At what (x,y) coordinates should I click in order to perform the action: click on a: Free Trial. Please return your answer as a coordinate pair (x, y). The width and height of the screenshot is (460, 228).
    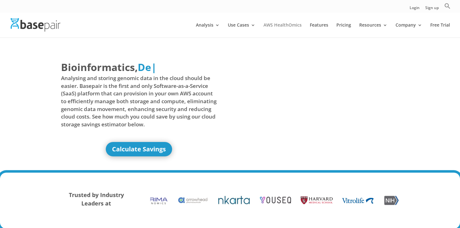
    Looking at the image, I should click on (440, 30).